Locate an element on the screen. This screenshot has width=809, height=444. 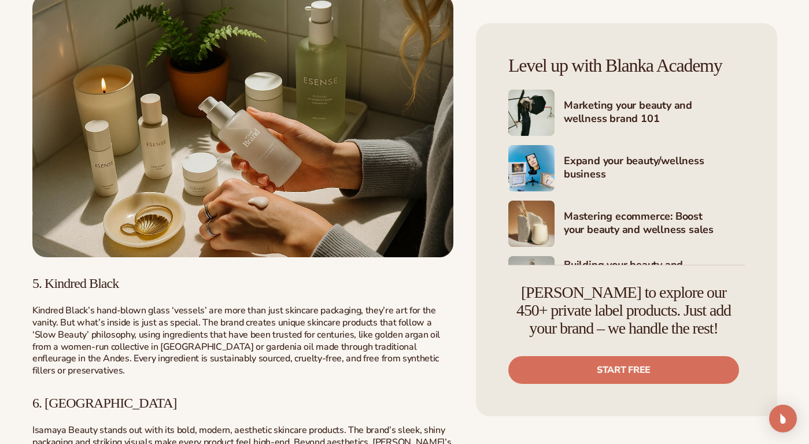
h4: Expand your beauty/wellness business is located at coordinates (654, 168).